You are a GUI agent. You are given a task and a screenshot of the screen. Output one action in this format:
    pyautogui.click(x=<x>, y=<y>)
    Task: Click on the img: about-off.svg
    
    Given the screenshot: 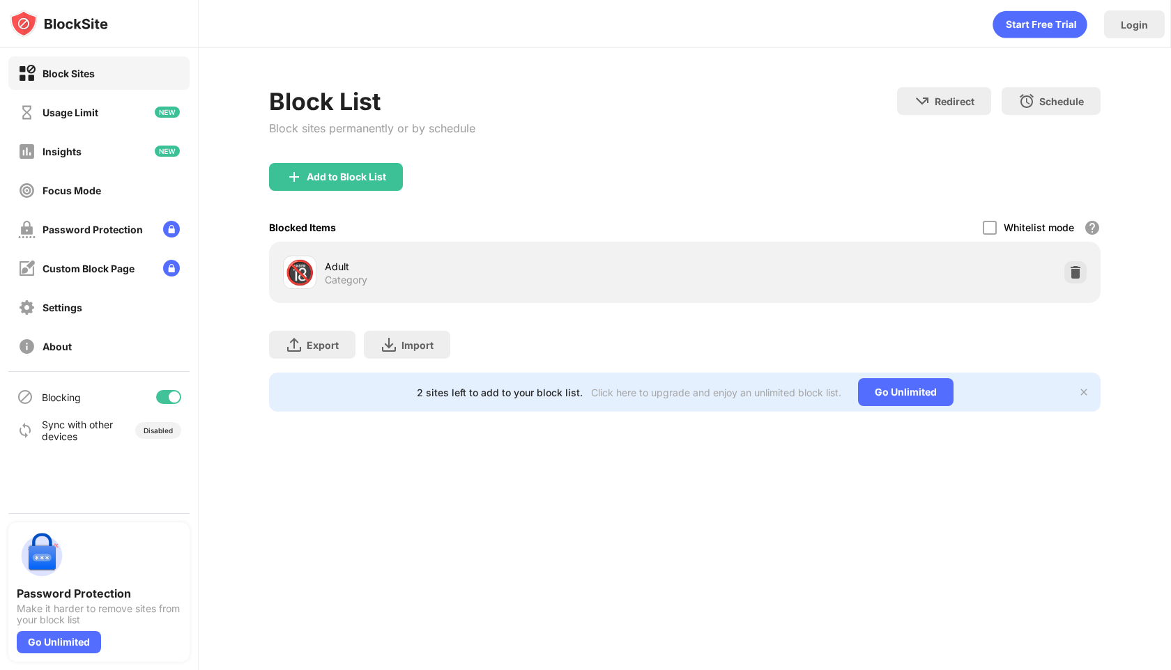 What is the action you would take?
    pyautogui.click(x=26, y=346)
    